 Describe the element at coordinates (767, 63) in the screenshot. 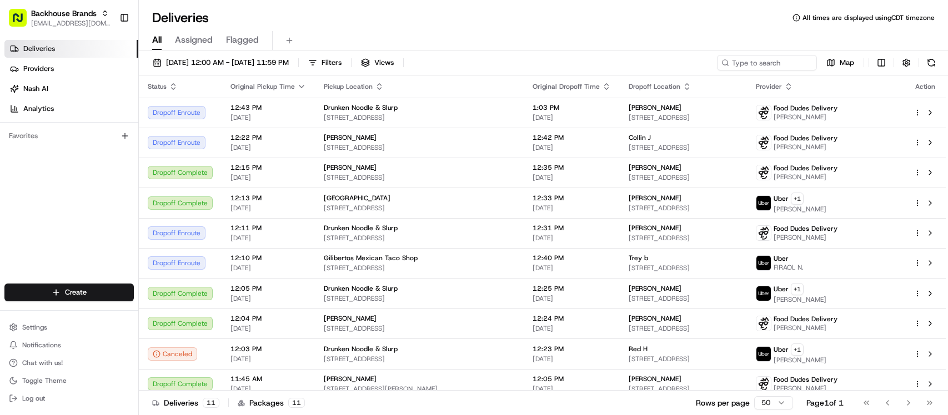

I see `input: Type to search` at that location.